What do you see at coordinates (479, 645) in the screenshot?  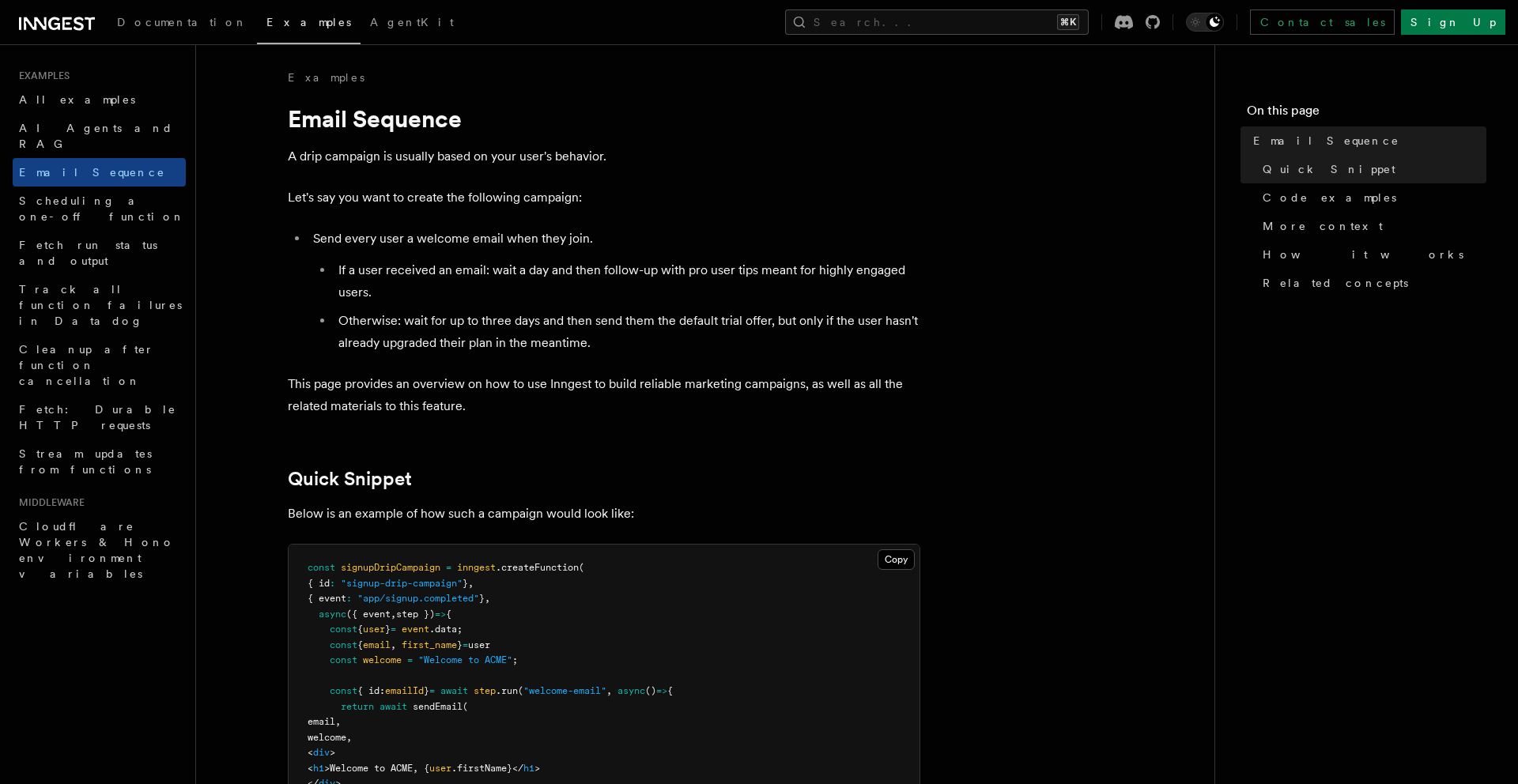 I see `span: user` at bounding box center [479, 645].